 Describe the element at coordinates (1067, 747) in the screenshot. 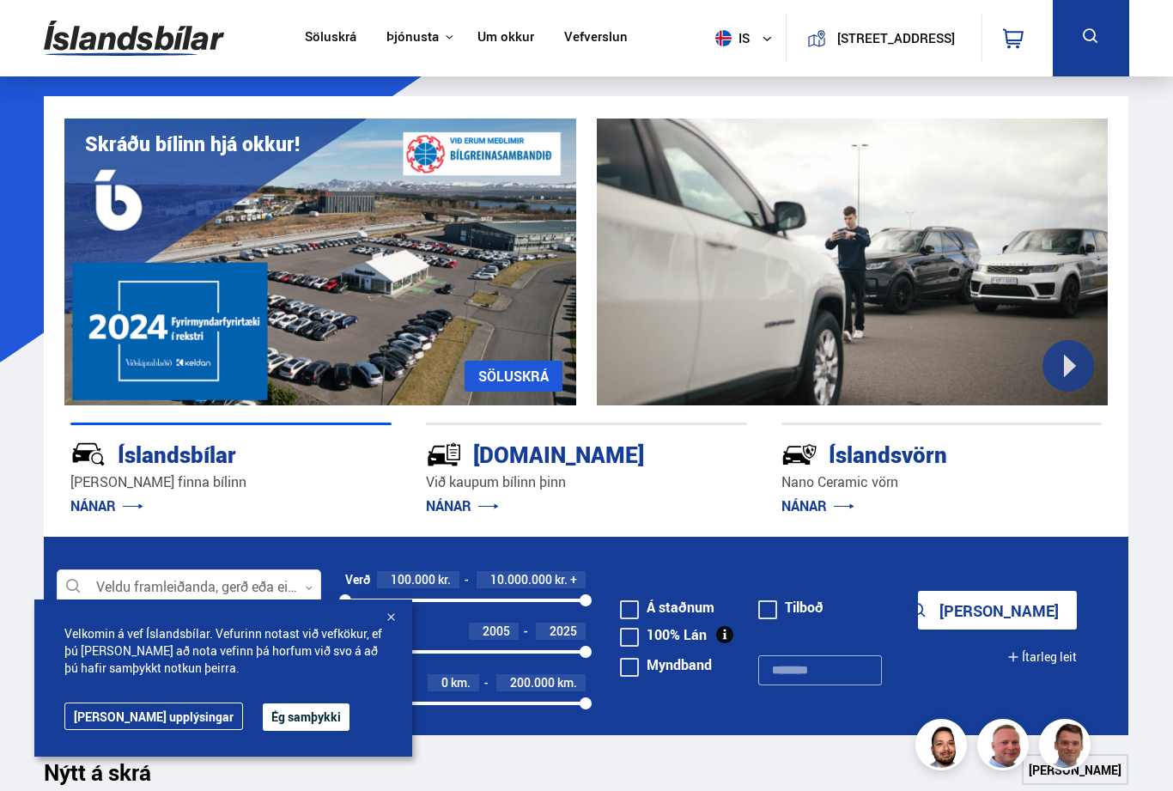

I see `img: FbJEzSuNWCJXmdc-.webp` at that location.